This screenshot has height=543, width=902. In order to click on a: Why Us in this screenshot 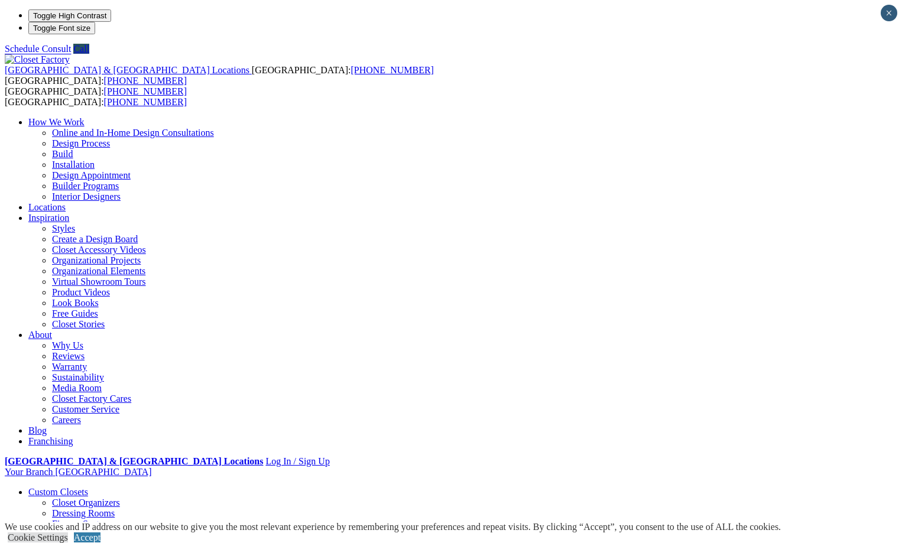, I will do `click(67, 345)`.